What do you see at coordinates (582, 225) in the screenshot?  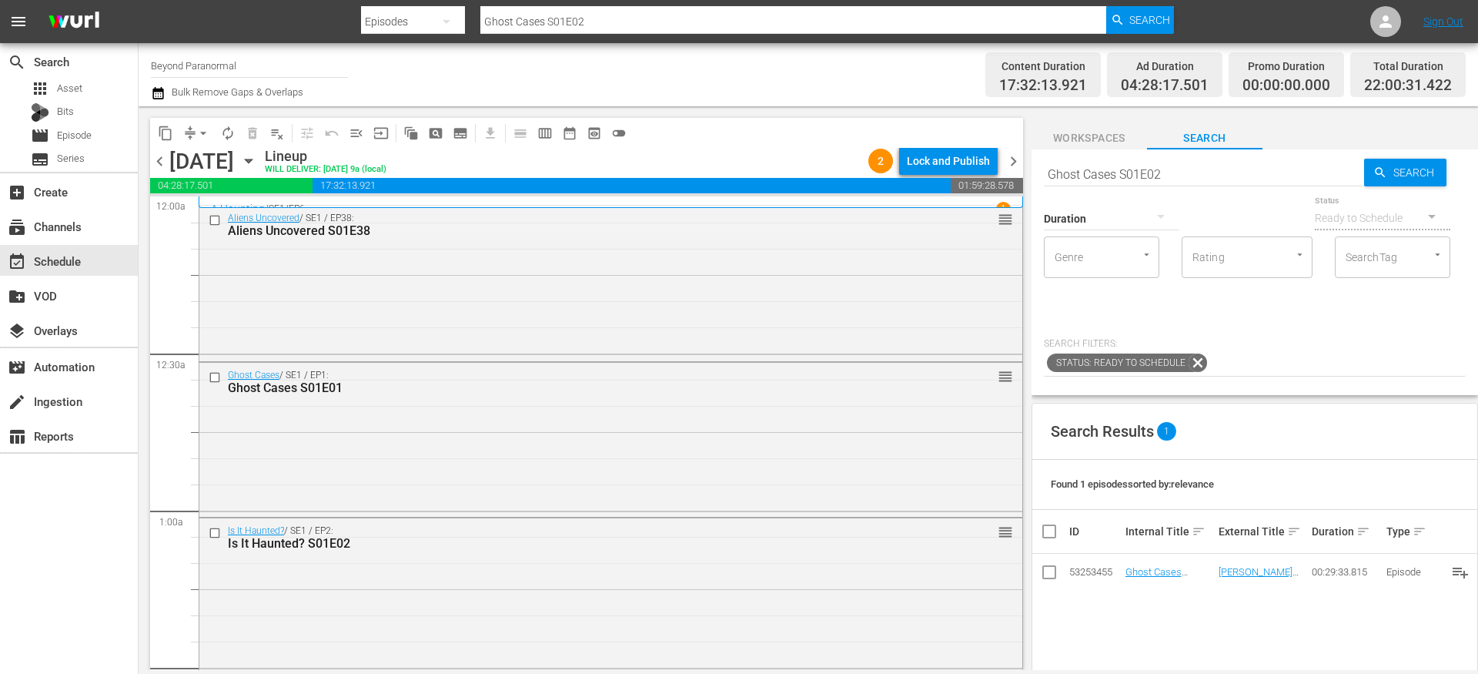 I see `div: / SE1 / EP38:` at bounding box center [582, 225].